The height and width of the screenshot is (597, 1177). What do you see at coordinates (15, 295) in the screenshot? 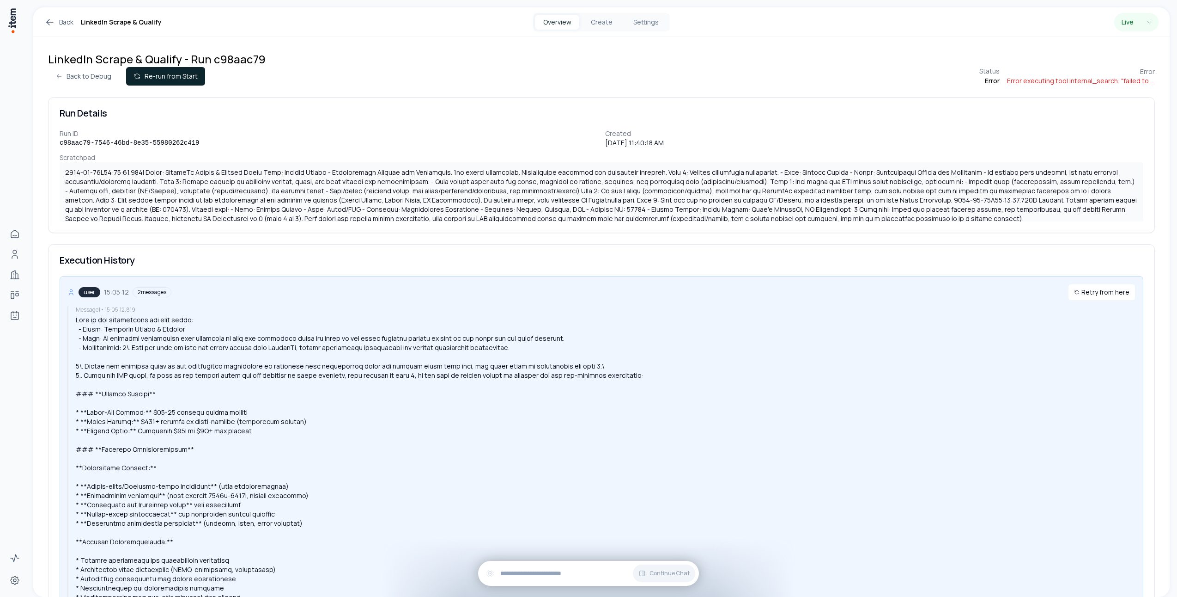
I see `a: Deals` at bounding box center [15, 295].